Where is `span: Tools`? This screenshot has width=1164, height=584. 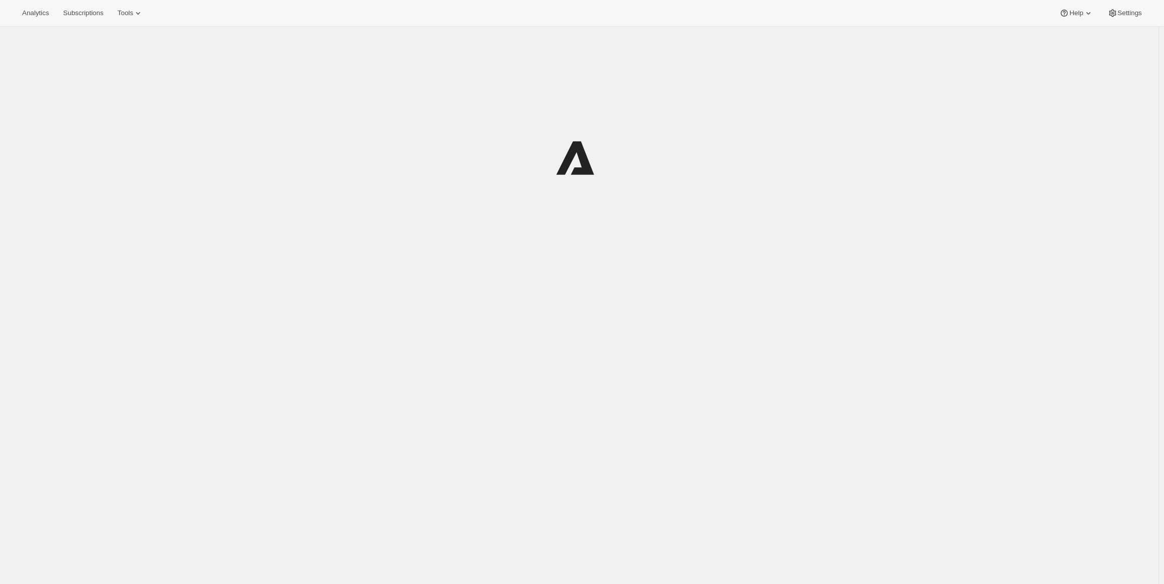 span: Tools is located at coordinates (125, 13).